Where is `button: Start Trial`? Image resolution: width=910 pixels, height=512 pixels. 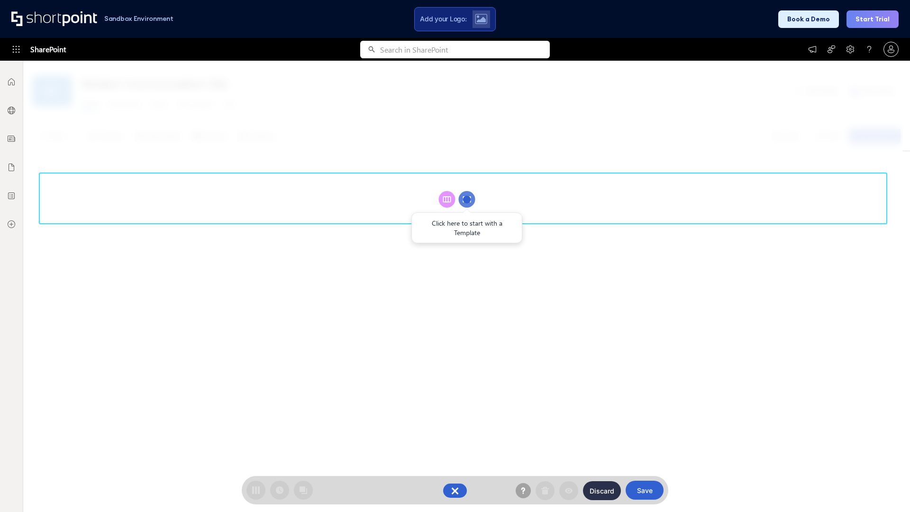 button: Start Trial is located at coordinates (873, 19).